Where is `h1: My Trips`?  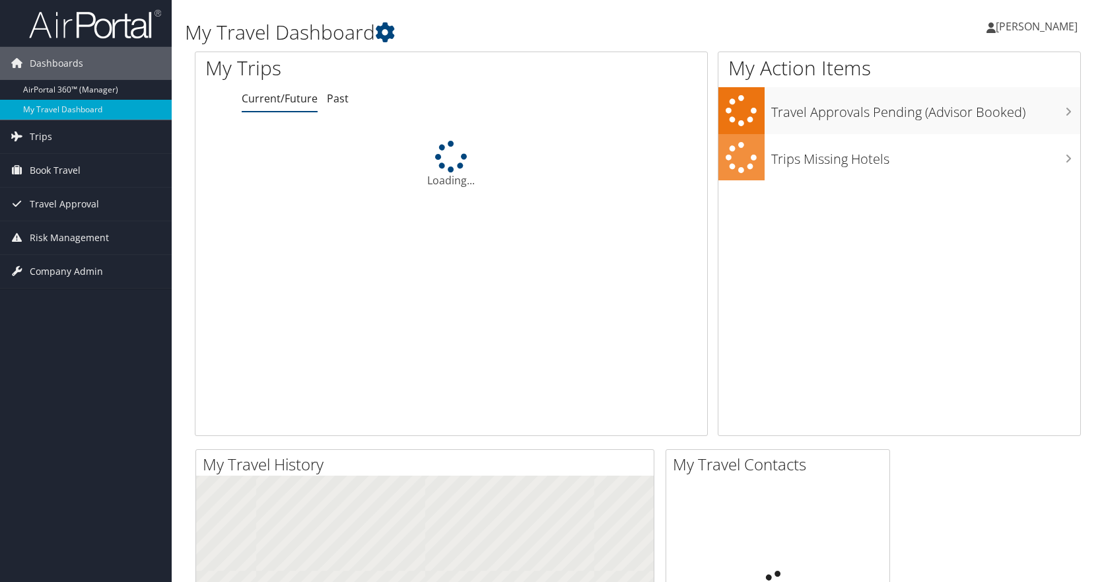 h1: My Trips is located at coordinates (345, 68).